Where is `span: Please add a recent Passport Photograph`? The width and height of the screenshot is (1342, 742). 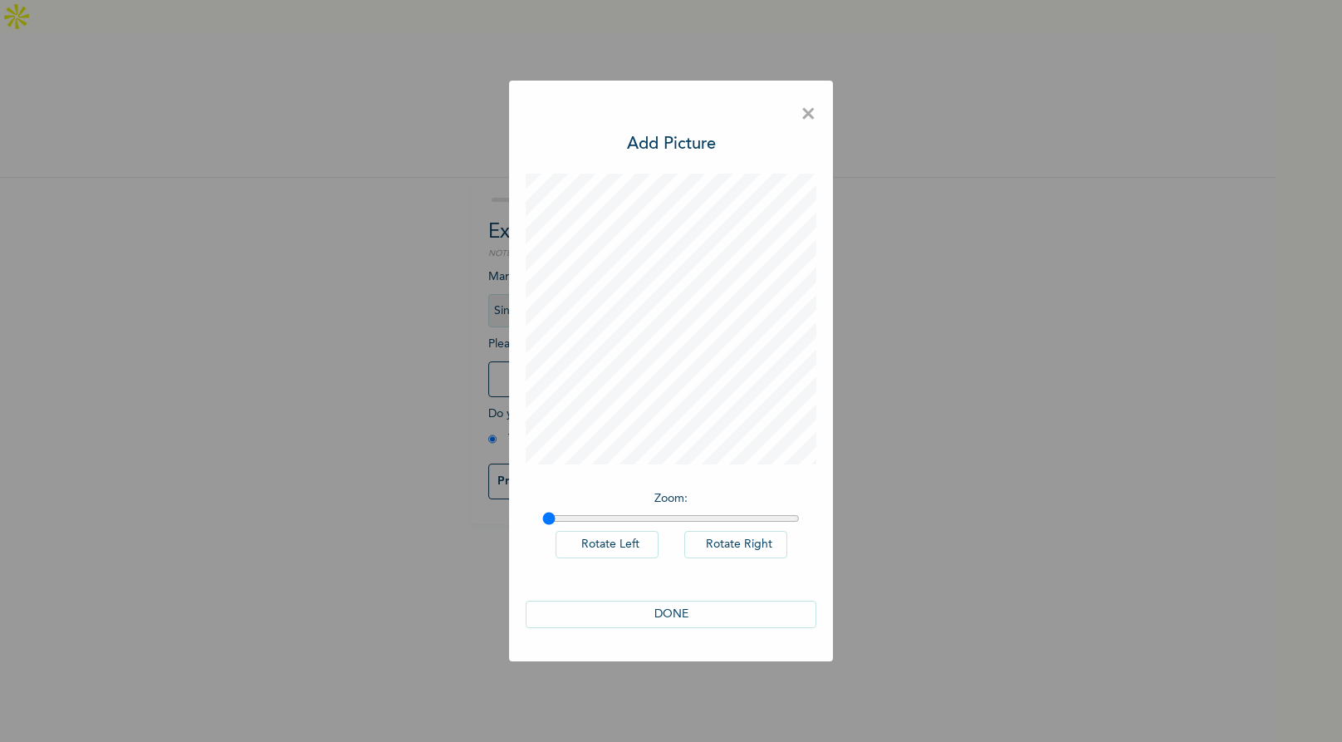
span: Please add a recent Passport Photograph is located at coordinates (638, 371).